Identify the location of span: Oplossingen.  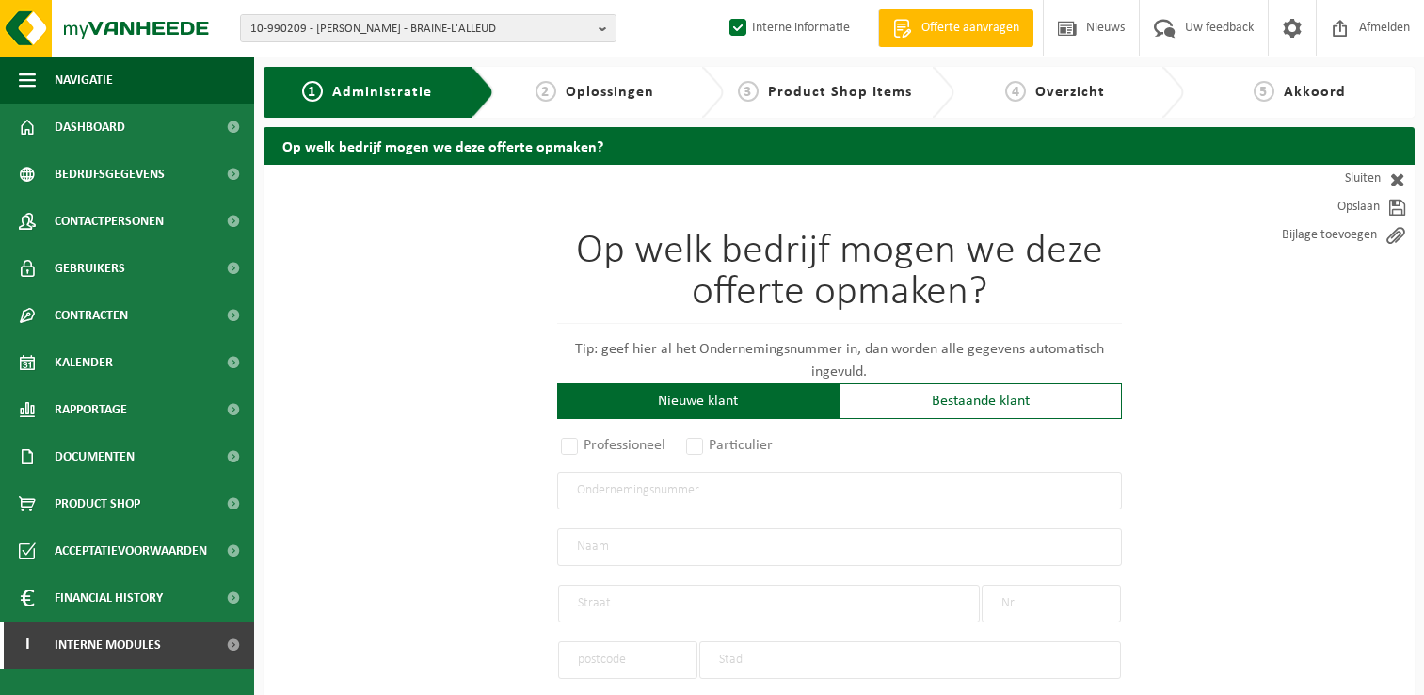
(610, 92).